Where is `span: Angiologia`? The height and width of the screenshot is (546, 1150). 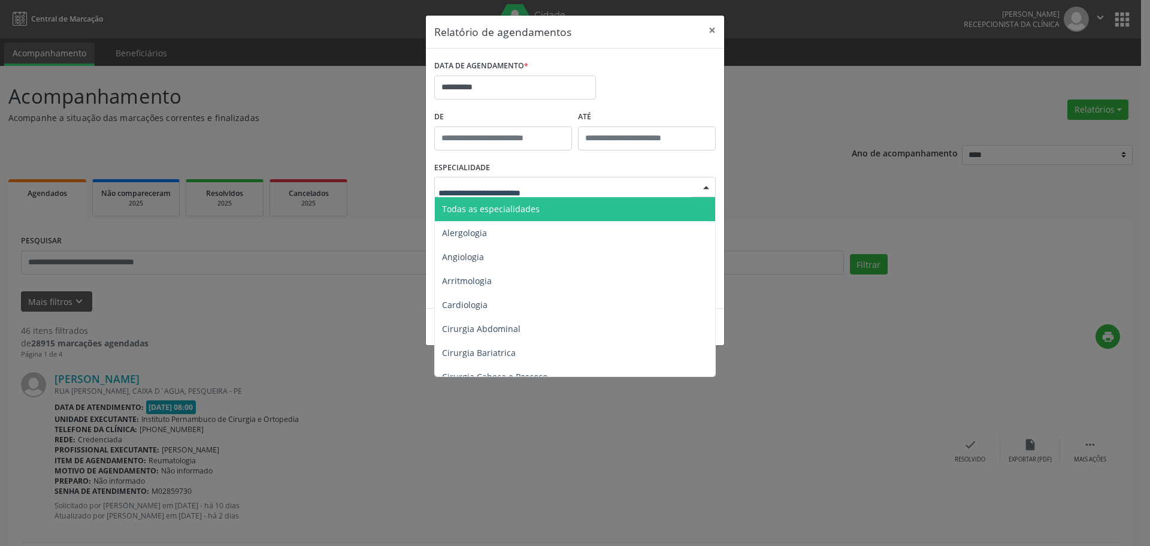 span: Angiologia is located at coordinates (463, 256).